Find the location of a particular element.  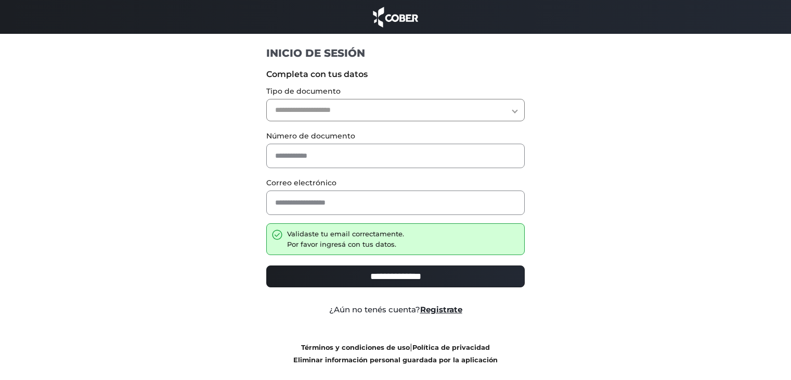

a: Términos y condiciones de uso is located at coordinates (355, 347).